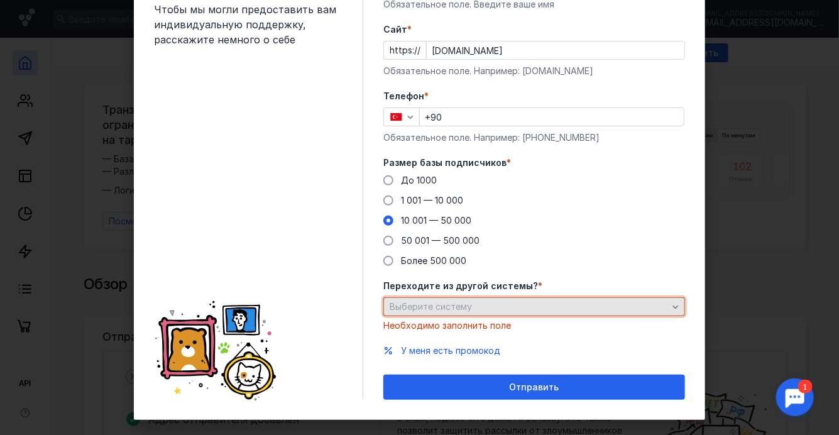  What do you see at coordinates (248, 25) in the screenshot?
I see `span: Чтобы мы могли предоставить вам индивидуальную поддержку, расскажите немного о себе` at bounding box center [248, 25].